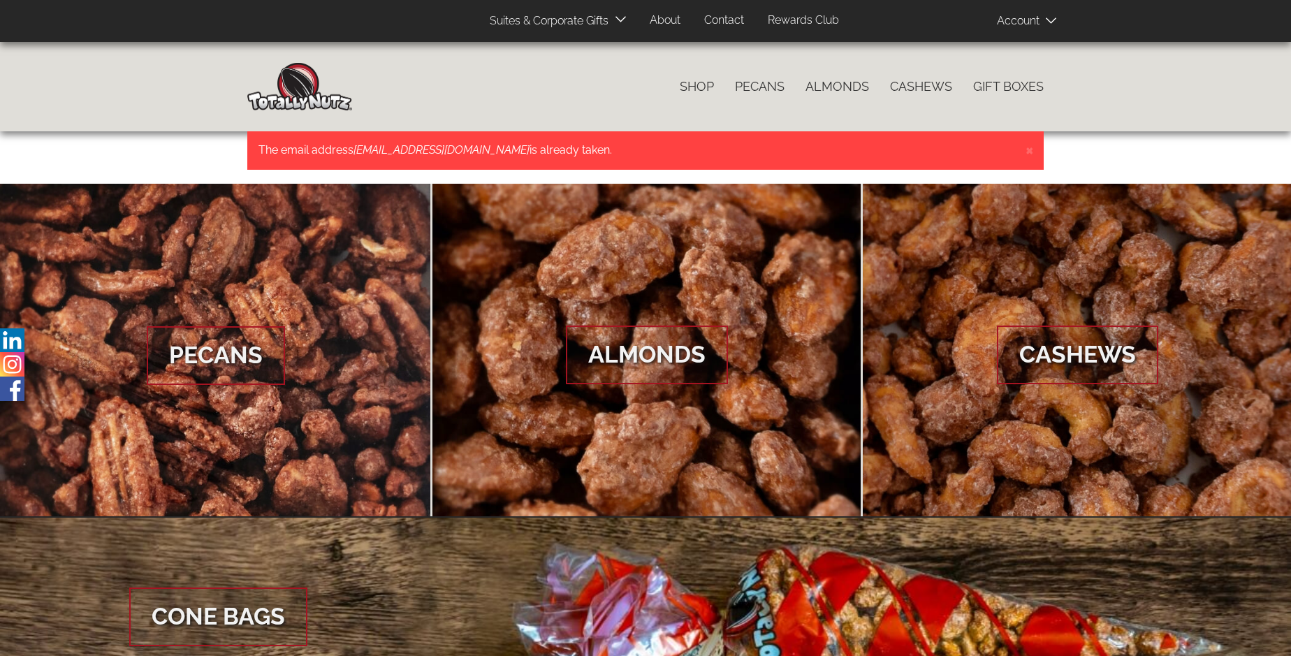 The image size is (1291, 656). What do you see at coordinates (1077, 355) in the screenshot?
I see `span: Cashews` at bounding box center [1077, 355].